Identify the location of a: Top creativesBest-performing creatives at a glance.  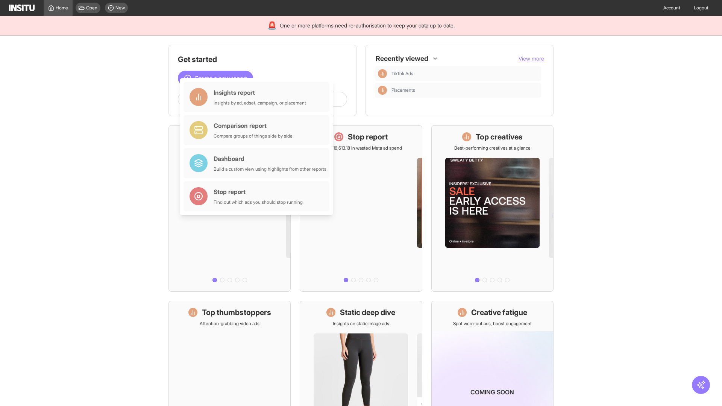
(492, 208).